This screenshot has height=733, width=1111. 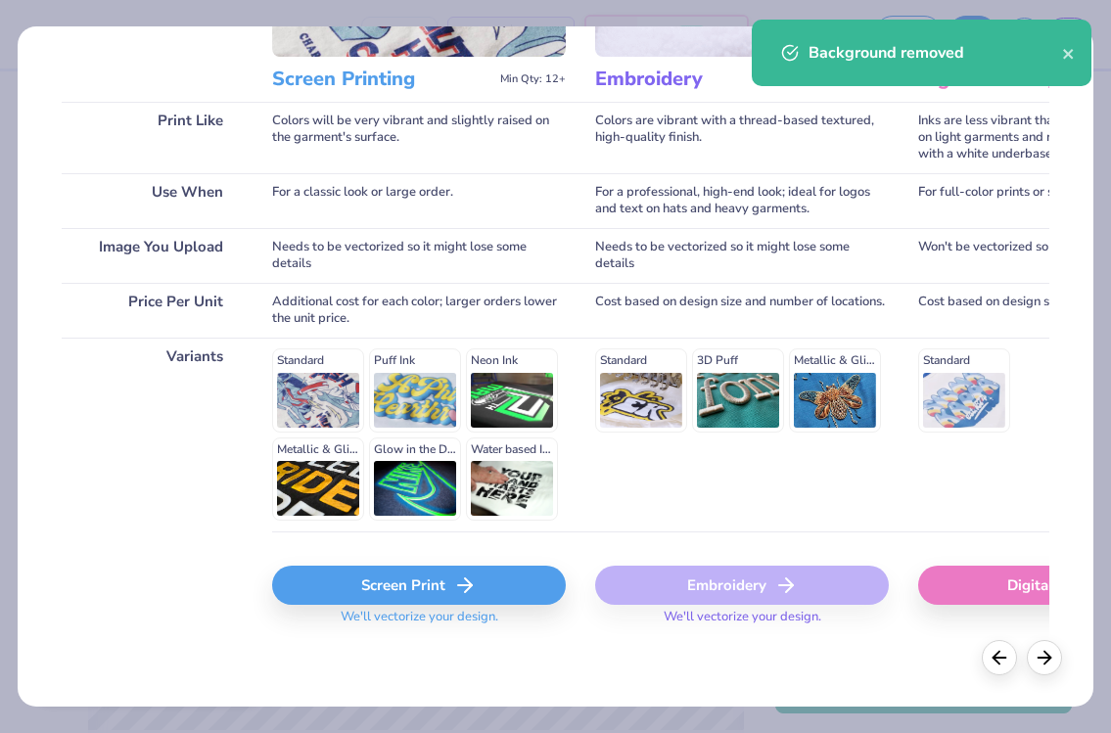 I want to click on div: For a professional, high-end look; ideal for logos and text on hats and heavy garments., so click(x=742, y=201).